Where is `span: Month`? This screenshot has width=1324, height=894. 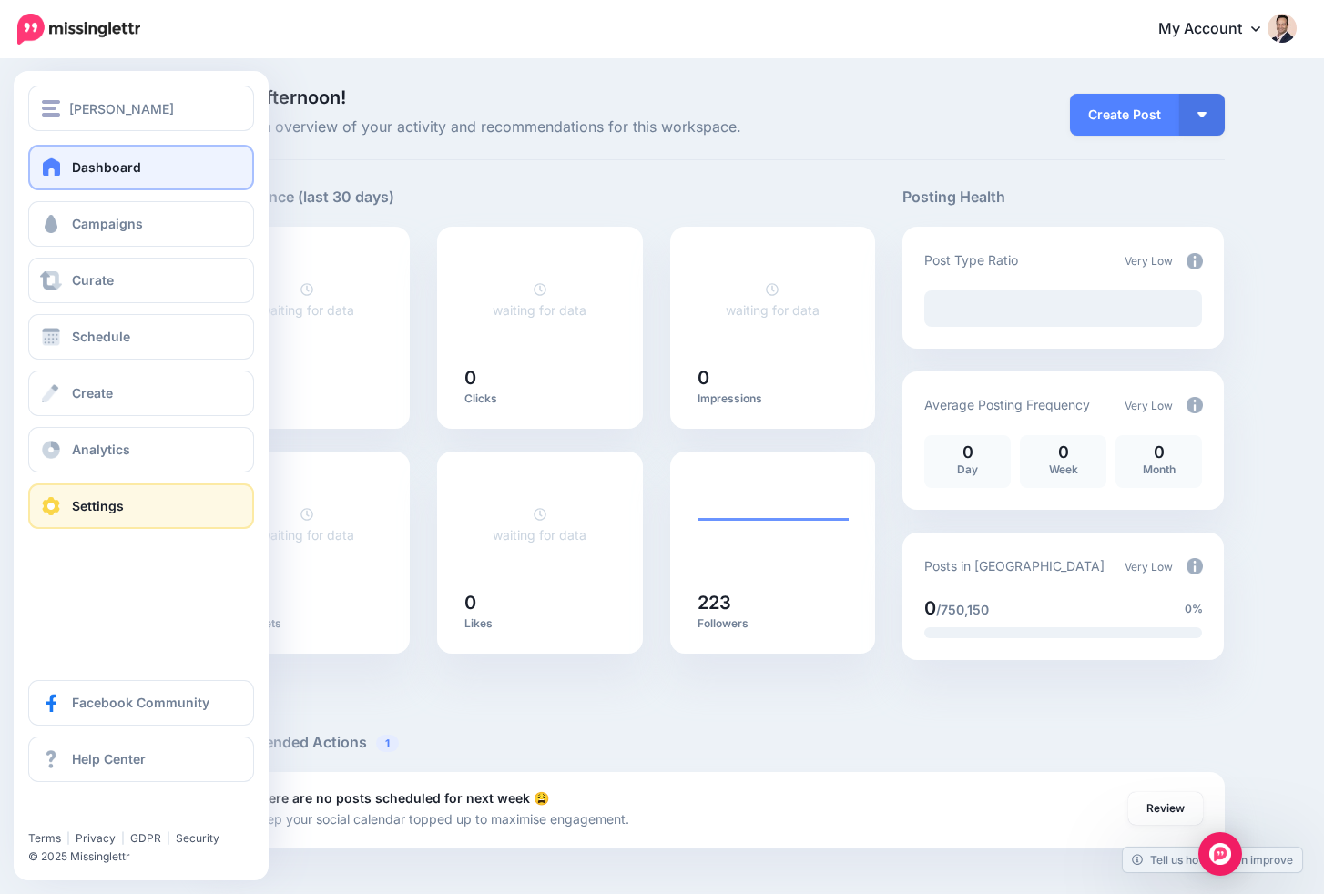 span: Month is located at coordinates (1159, 469).